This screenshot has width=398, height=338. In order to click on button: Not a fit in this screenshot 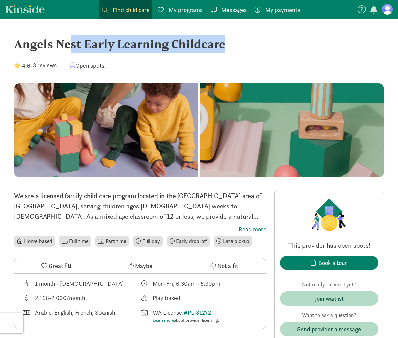, I will do `click(224, 266)`.